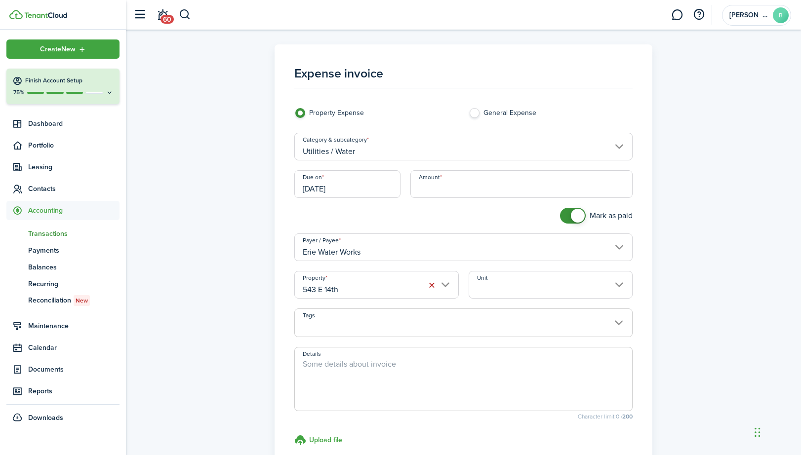 This screenshot has width=801, height=455. What do you see at coordinates (677, 15) in the screenshot?
I see `a: Messaging` at bounding box center [677, 15].